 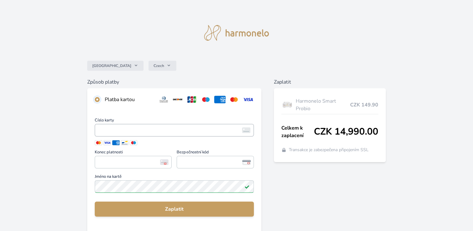 I want to click on img: visa.svg, so click(x=248, y=99).